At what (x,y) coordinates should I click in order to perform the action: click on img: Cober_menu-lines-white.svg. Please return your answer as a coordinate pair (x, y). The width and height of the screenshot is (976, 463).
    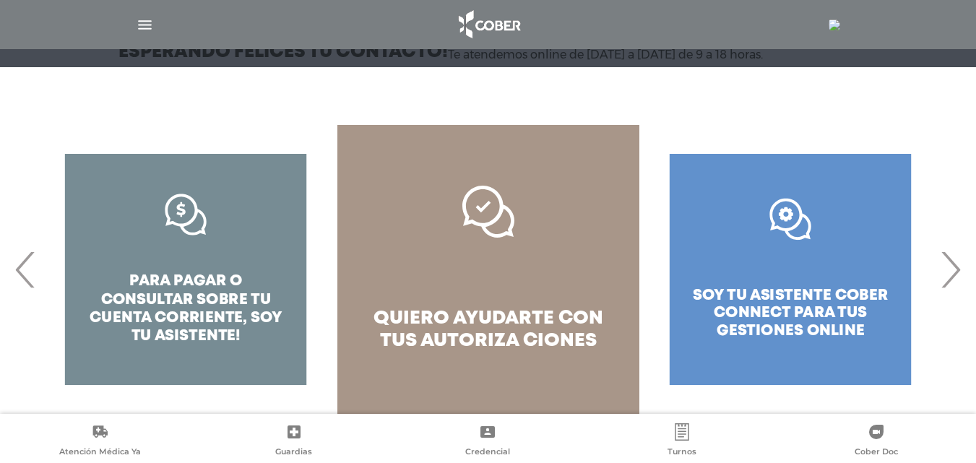
    Looking at the image, I should click on (144, 25).